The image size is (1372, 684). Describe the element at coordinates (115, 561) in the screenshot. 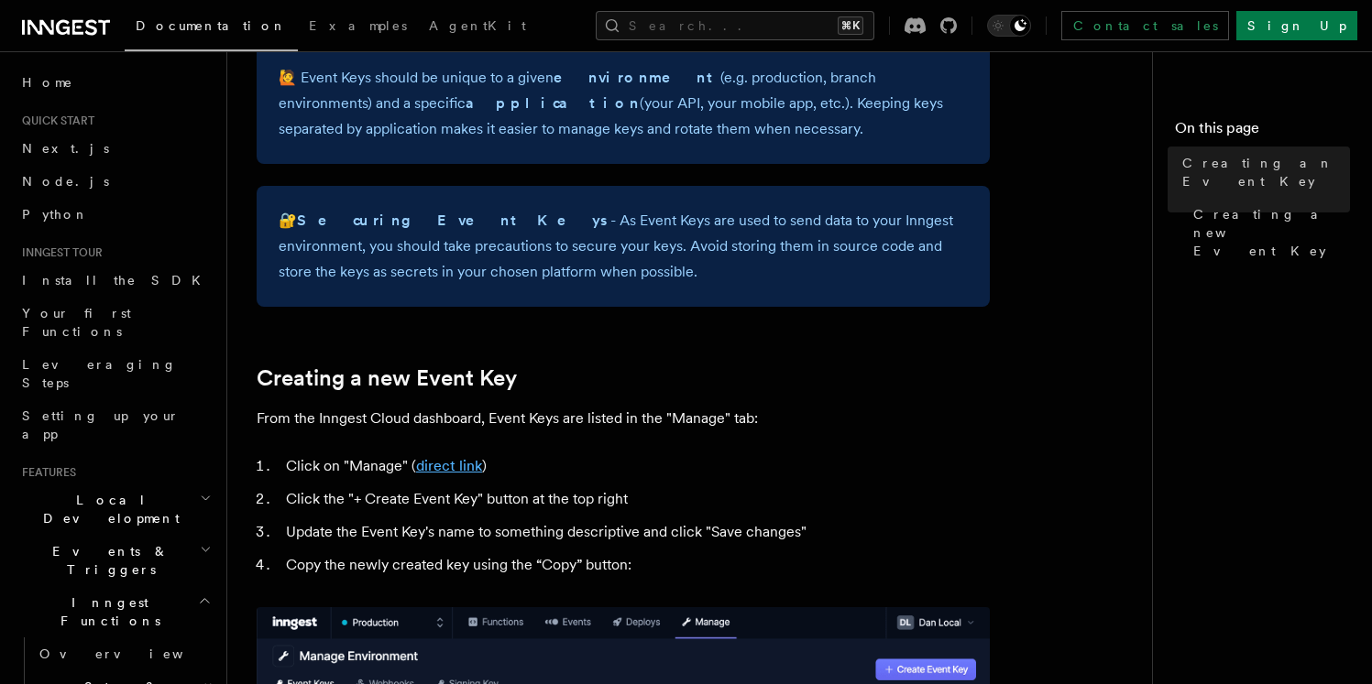

I see `button: Events & Triggers` at that location.